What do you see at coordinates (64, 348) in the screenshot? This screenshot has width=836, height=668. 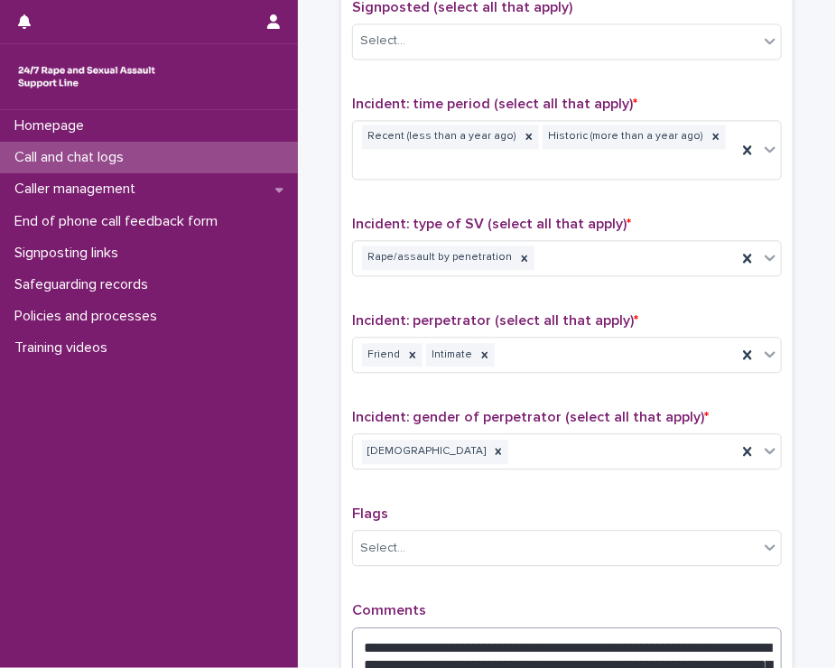 I see `p: Training videos` at bounding box center [64, 348].